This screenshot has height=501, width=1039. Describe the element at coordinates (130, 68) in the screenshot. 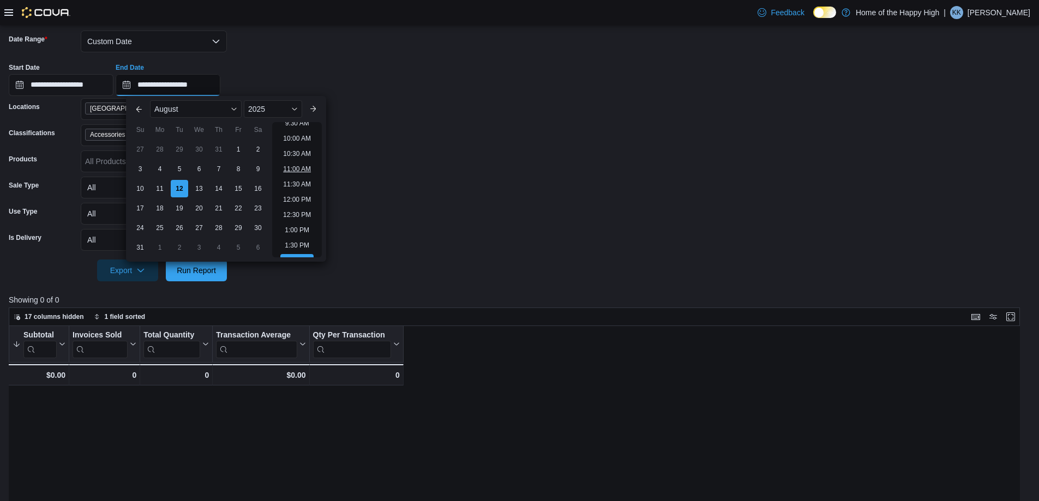

I see `label: End Date` at that location.